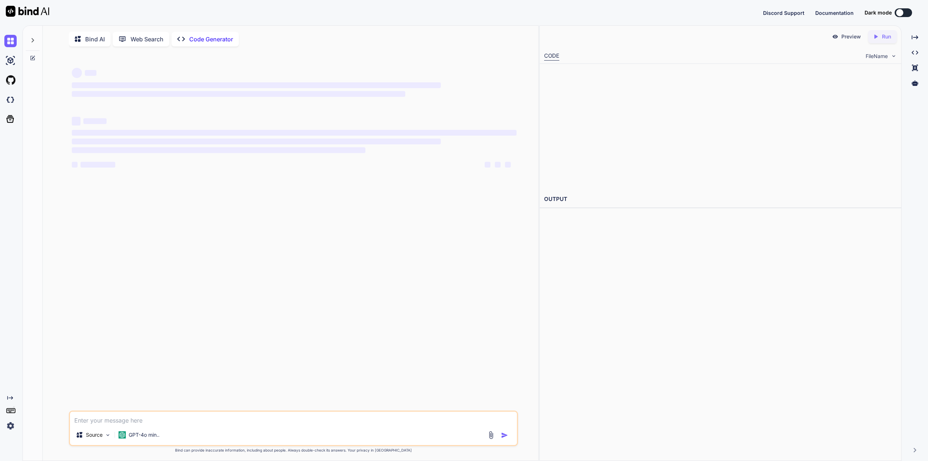 The width and height of the screenshot is (928, 461). I want to click on p: Preview, so click(851, 37).